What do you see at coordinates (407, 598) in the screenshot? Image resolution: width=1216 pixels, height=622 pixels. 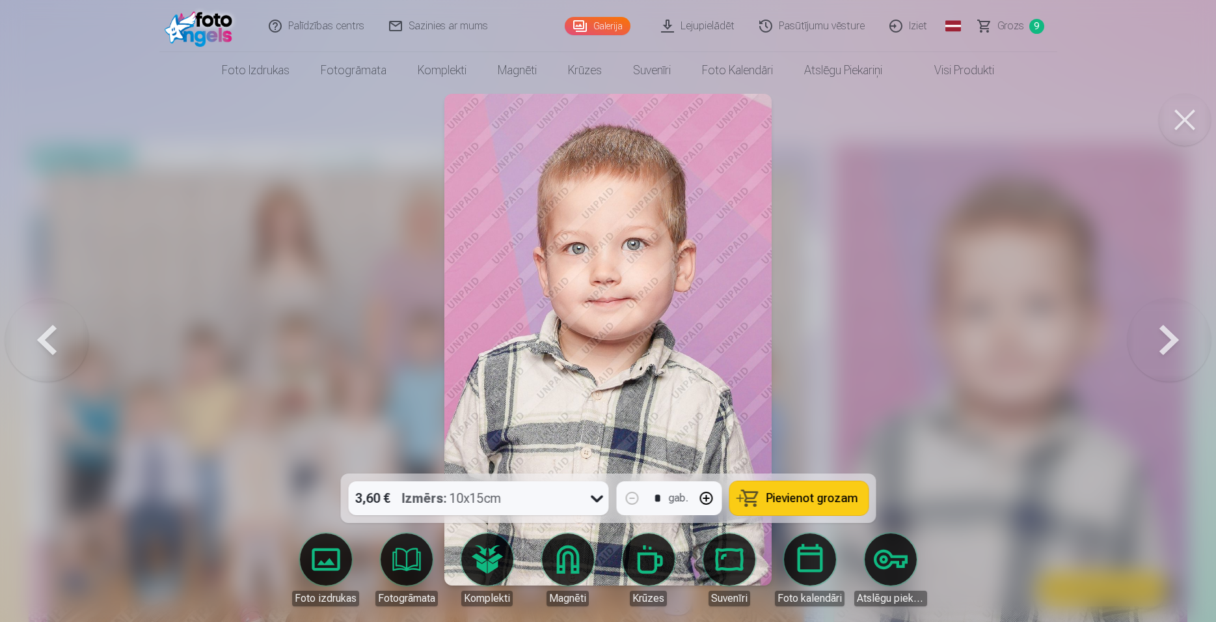 I see `div: Fotogrāmata` at bounding box center [407, 598].